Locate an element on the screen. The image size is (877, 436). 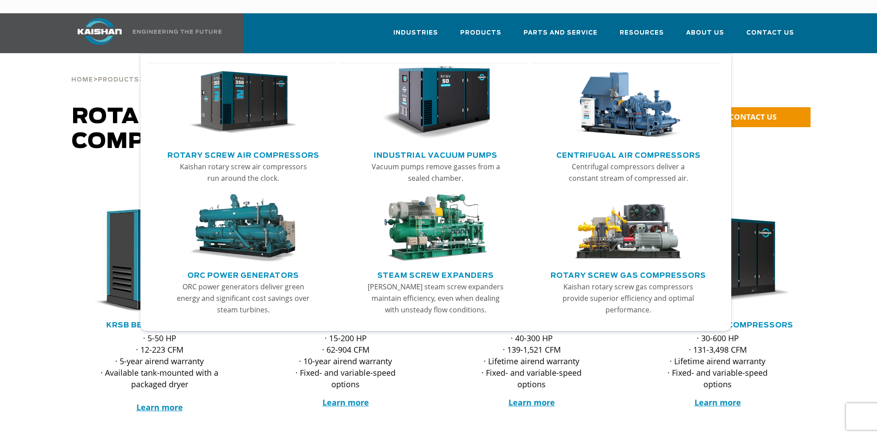
p: Kaishan rotary screw gas compressors provide superior efficiency and optimal performance. is located at coordinates (628, 298).